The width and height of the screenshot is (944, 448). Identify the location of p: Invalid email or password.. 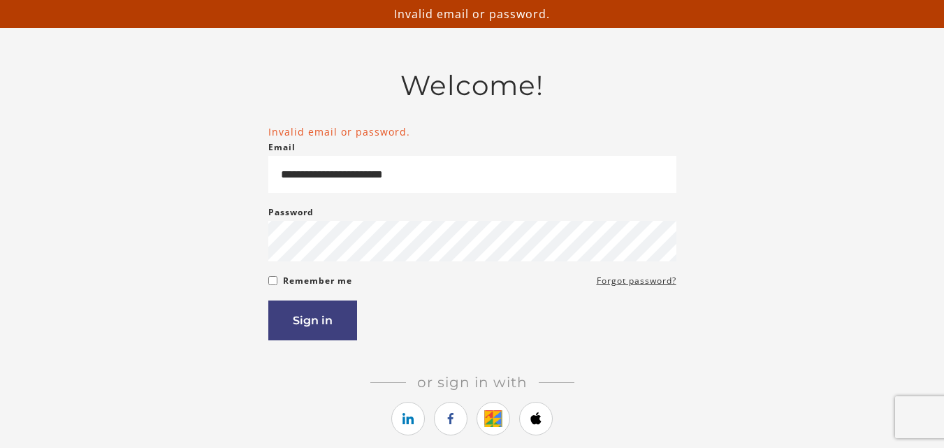
(472, 14).